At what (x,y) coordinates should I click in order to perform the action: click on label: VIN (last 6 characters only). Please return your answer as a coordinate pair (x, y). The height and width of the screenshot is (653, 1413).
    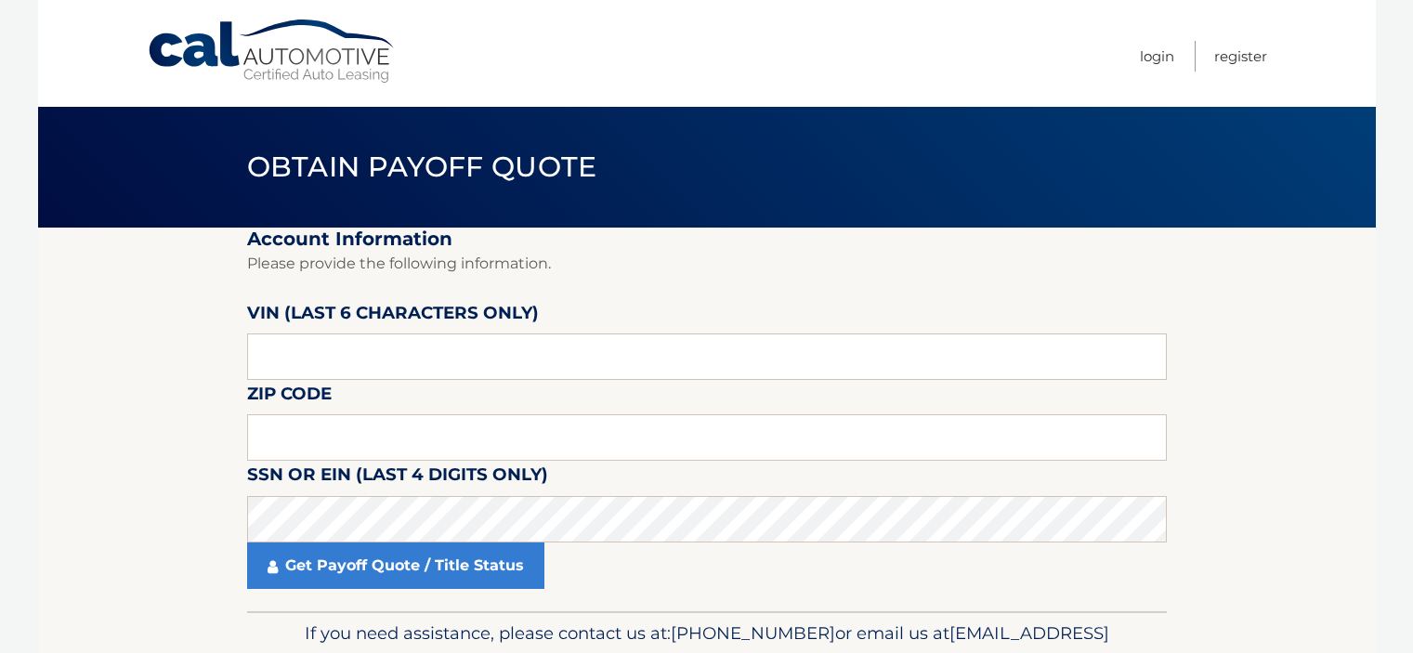
    Looking at the image, I should click on (393, 316).